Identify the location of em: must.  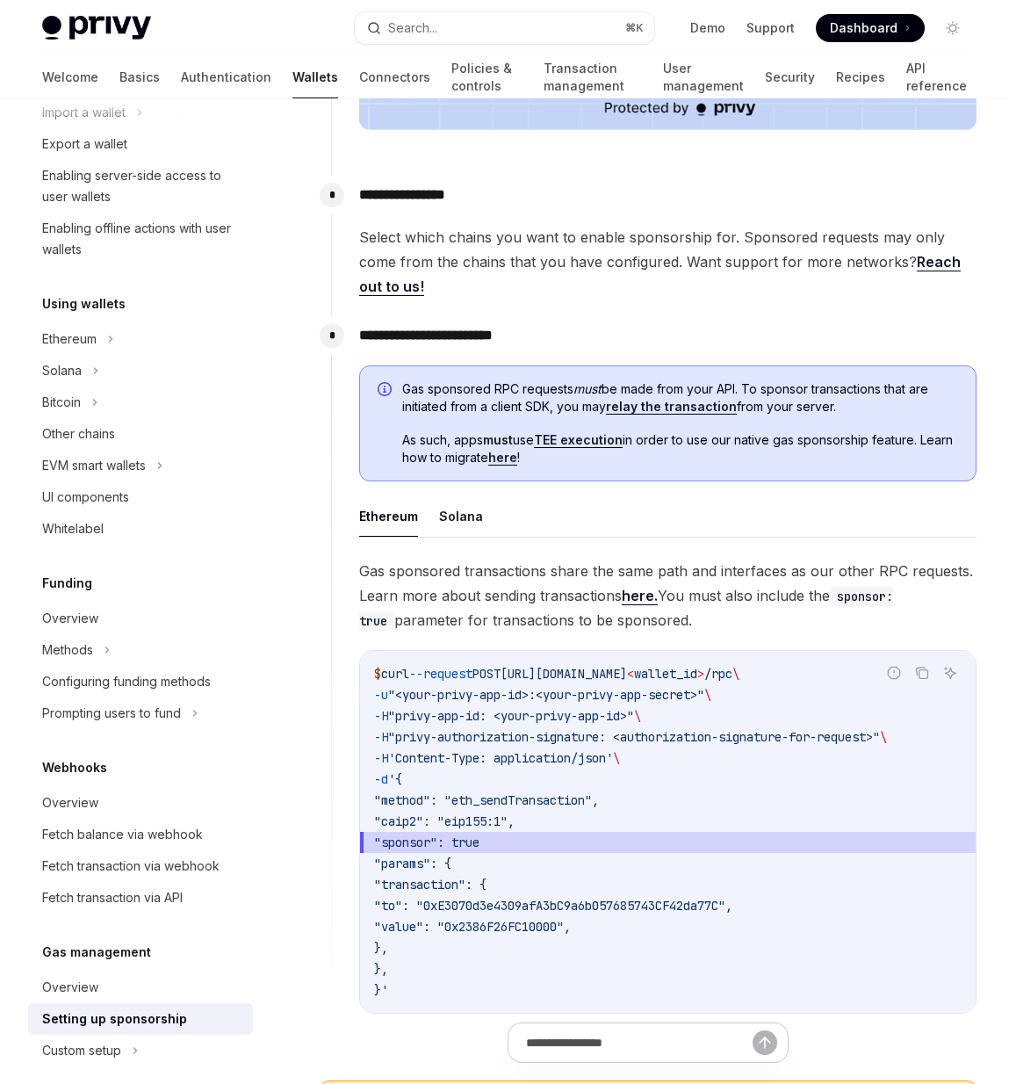
(588, 388).